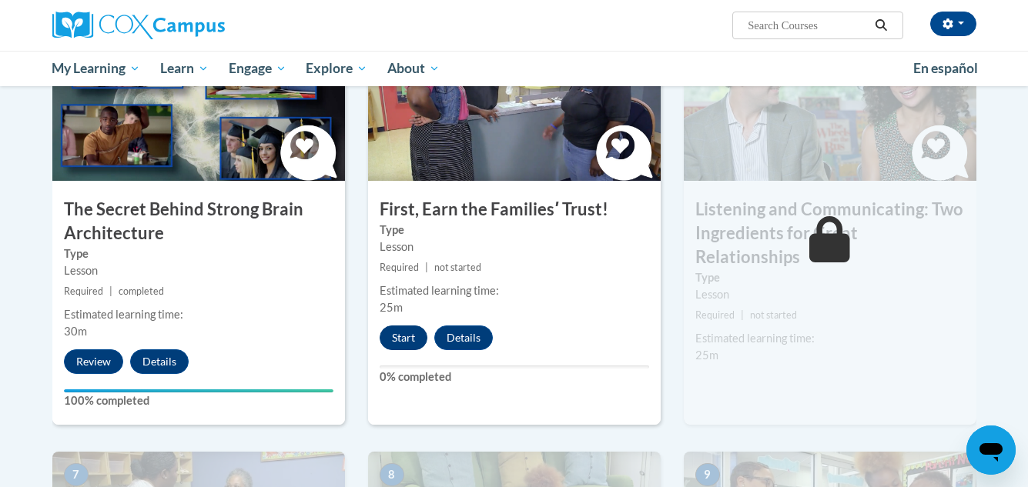 This screenshot has width=1028, height=487. What do you see at coordinates (336, 69) in the screenshot?
I see `span: Explore` at bounding box center [336, 69].